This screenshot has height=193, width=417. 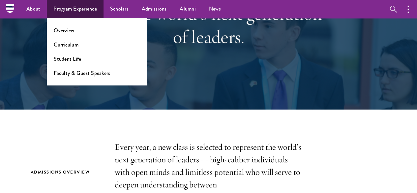 I want to click on a: Faculty & Guest Speakers, so click(x=82, y=73).